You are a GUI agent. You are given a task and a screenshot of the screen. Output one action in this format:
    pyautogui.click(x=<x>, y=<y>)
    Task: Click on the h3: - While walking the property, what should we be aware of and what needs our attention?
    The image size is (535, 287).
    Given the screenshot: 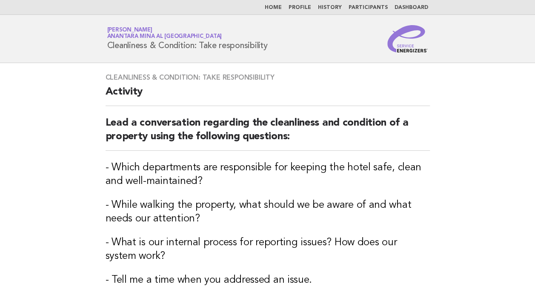 What is the action you would take?
    pyautogui.click(x=267, y=212)
    